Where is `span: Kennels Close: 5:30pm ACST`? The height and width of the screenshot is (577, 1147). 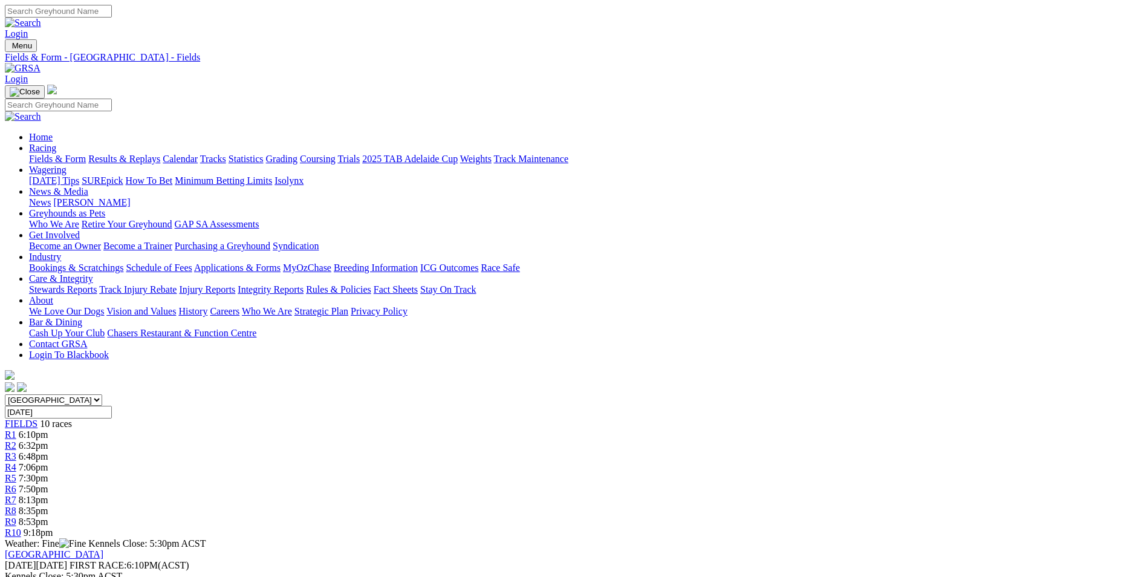 span: Kennels Close: 5:30pm ACST is located at coordinates (147, 543).